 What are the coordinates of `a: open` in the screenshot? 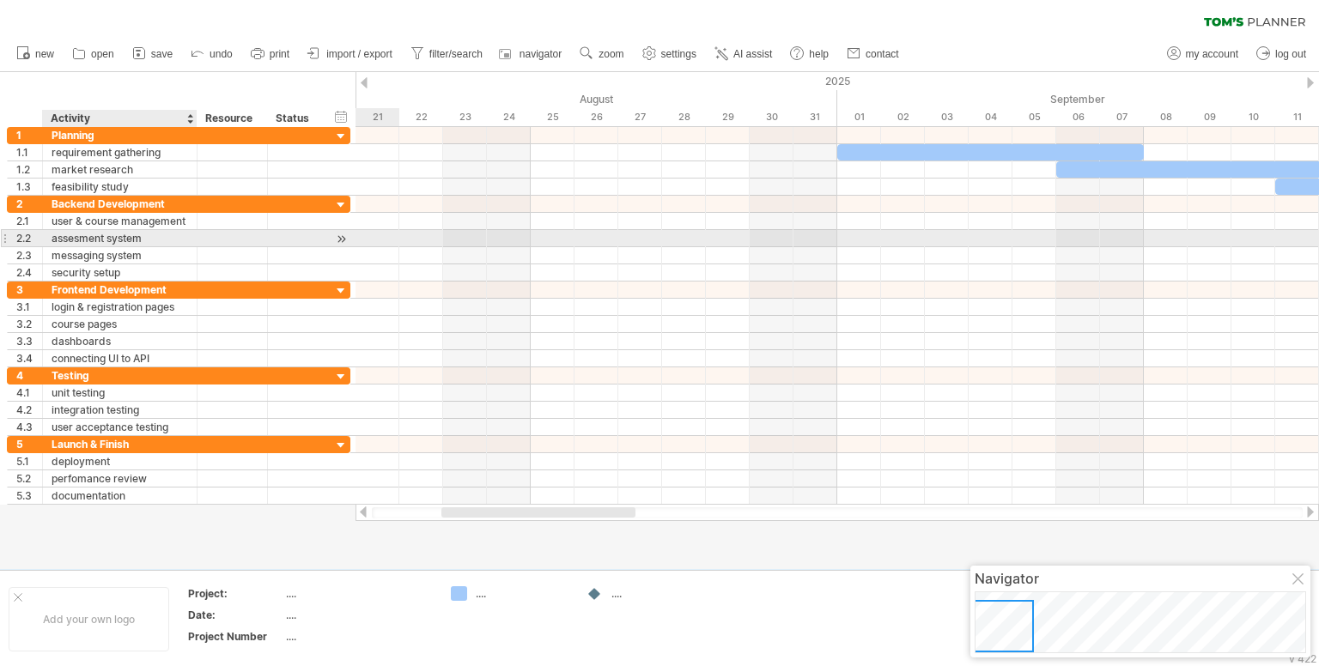 It's located at (94, 54).